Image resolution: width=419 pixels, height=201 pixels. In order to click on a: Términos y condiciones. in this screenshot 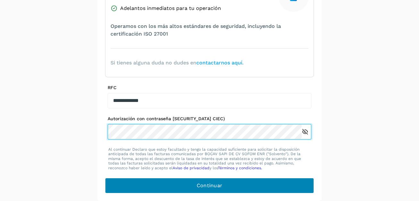, I will do `click(240, 168)`.